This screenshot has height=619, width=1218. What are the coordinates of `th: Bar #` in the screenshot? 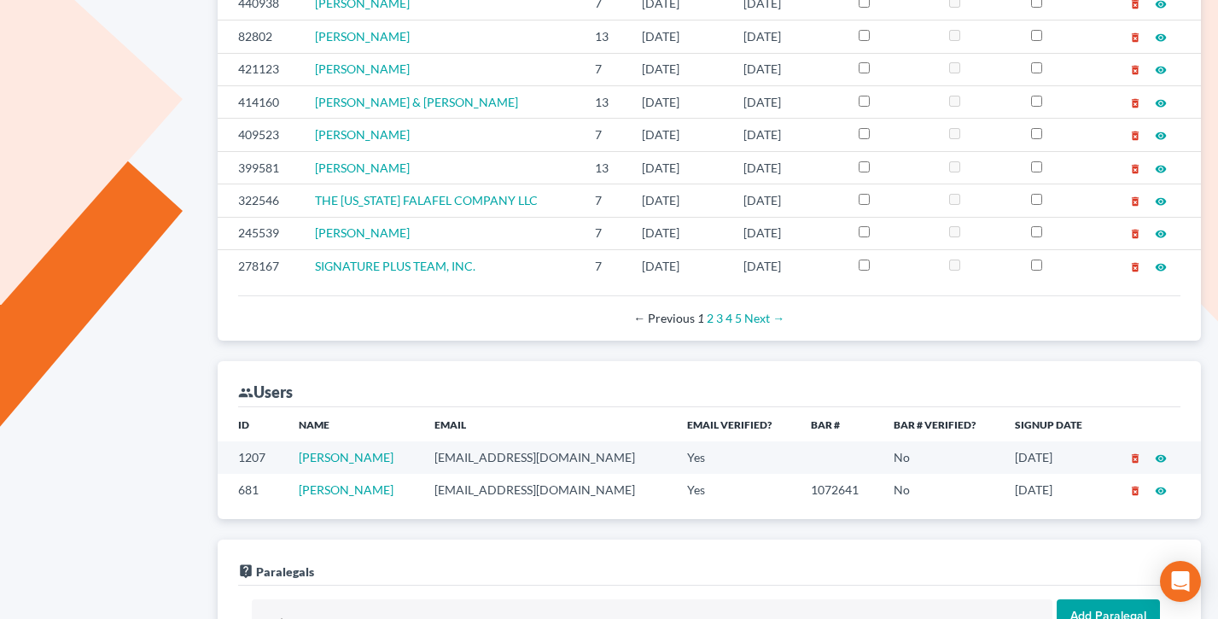 It's located at (839, 424).